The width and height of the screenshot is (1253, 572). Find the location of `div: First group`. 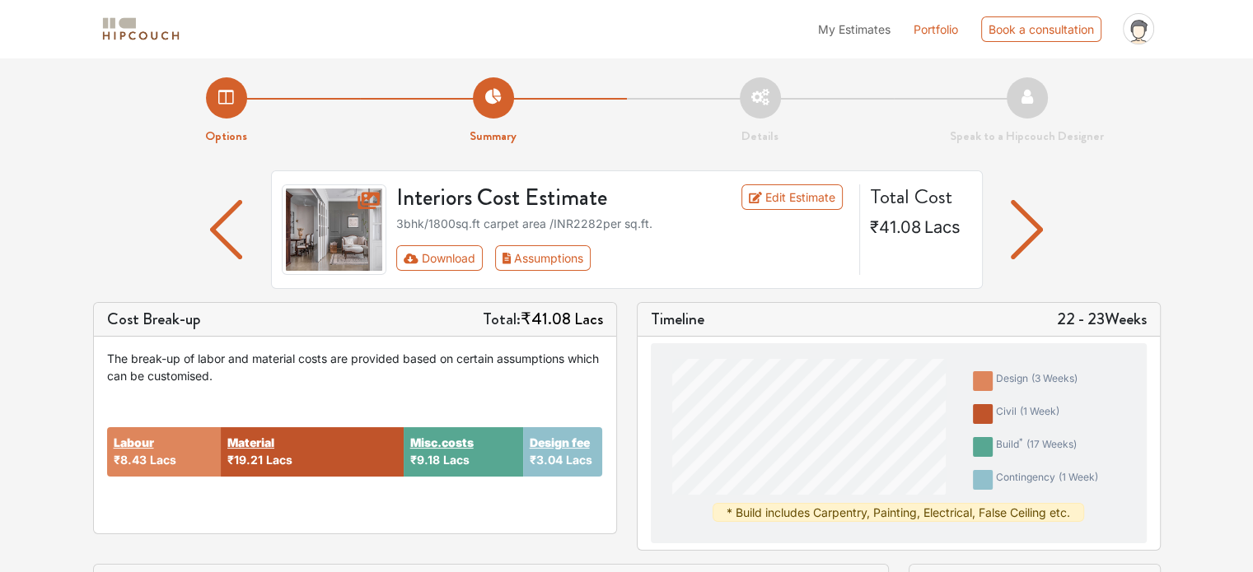

div: First group is located at coordinates (500, 258).